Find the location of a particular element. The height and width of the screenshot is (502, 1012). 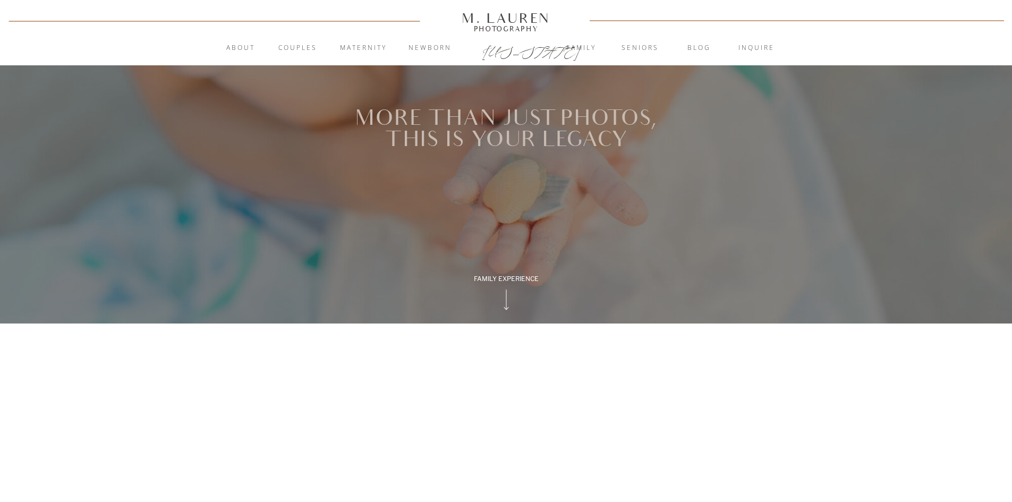

nav: inquire is located at coordinates (757, 48).